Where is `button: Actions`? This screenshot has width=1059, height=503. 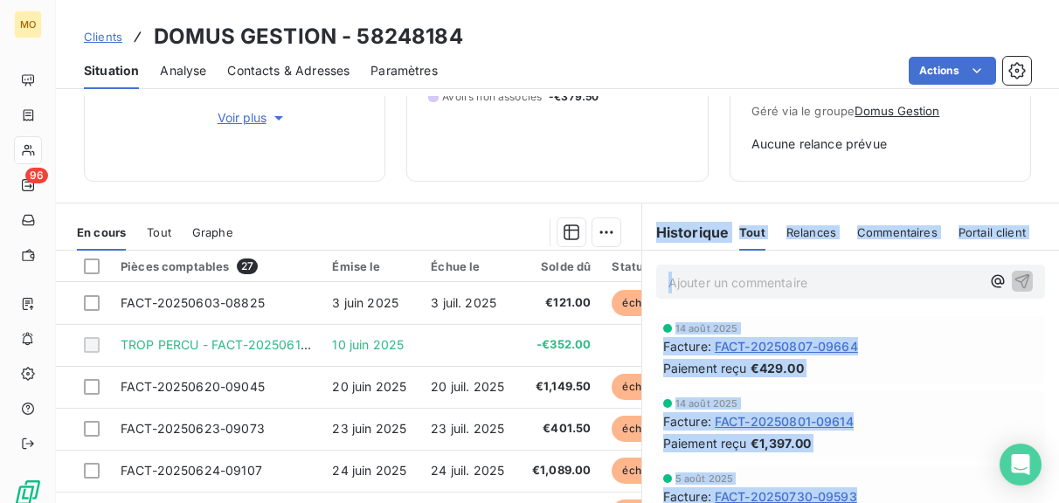
button: Actions is located at coordinates (952, 71).